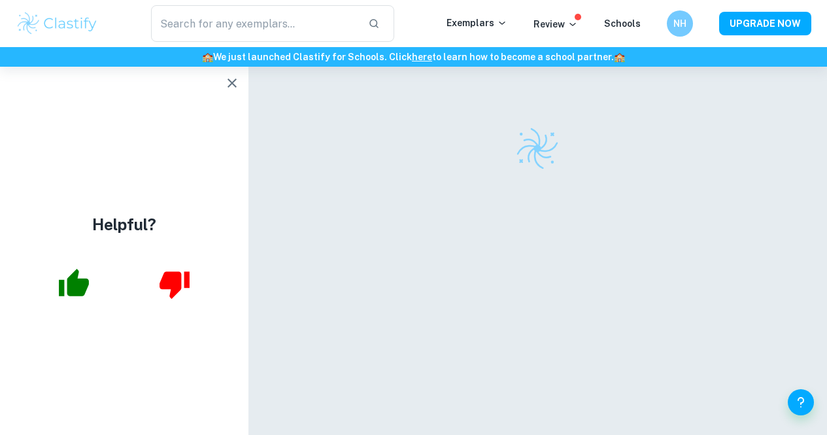 The image size is (827, 435). I want to click on h6: We just launched Clastify for Schools. Click to learn how to become a school partner., so click(413, 57).